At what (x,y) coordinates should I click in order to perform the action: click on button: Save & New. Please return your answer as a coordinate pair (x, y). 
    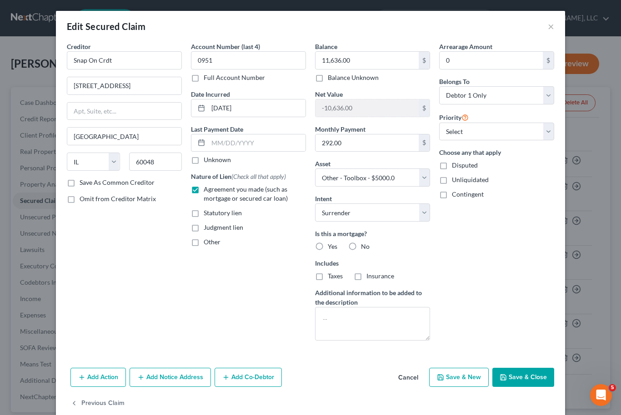
    Looking at the image, I should click on (459, 378).